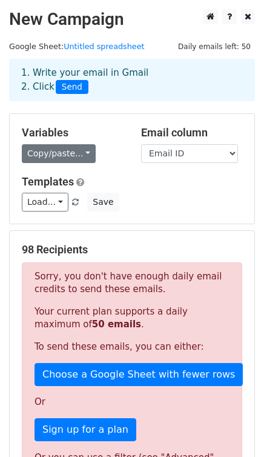 The image size is (264, 457). I want to click on p: Your current plan supports a daily maximum of ., so click(132, 318).